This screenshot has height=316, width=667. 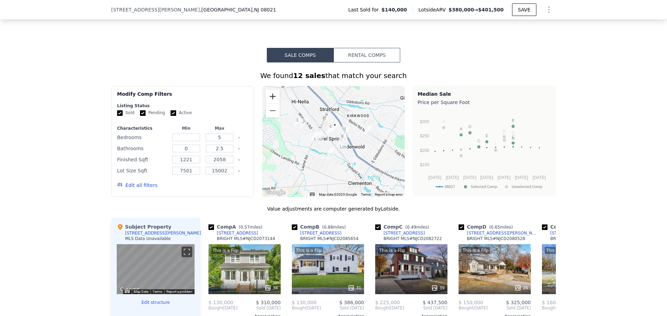 What do you see at coordinates (411, 228) in the screenshot?
I see `span: 0.49` at bounding box center [411, 228].